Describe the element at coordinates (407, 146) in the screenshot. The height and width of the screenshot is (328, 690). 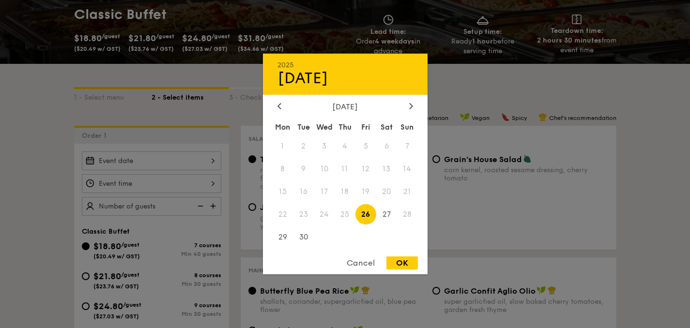
I see `span: 7` at that location.